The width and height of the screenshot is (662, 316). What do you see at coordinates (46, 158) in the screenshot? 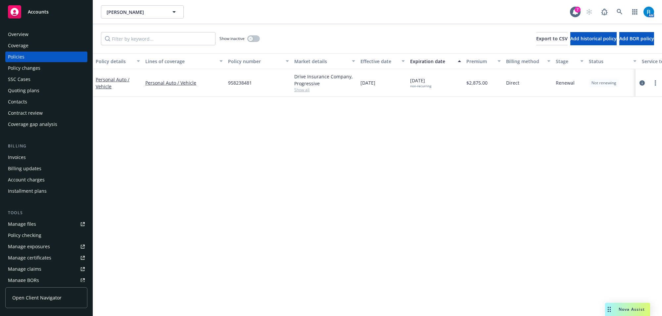
I see `a: Invoices` at bounding box center [46, 158].